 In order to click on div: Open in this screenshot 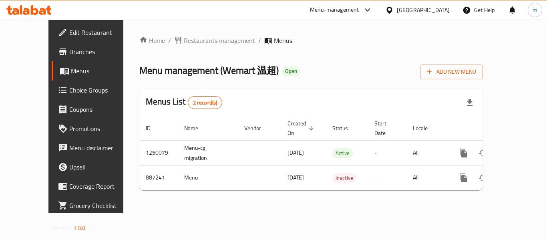, I will do `click(291, 71)`.